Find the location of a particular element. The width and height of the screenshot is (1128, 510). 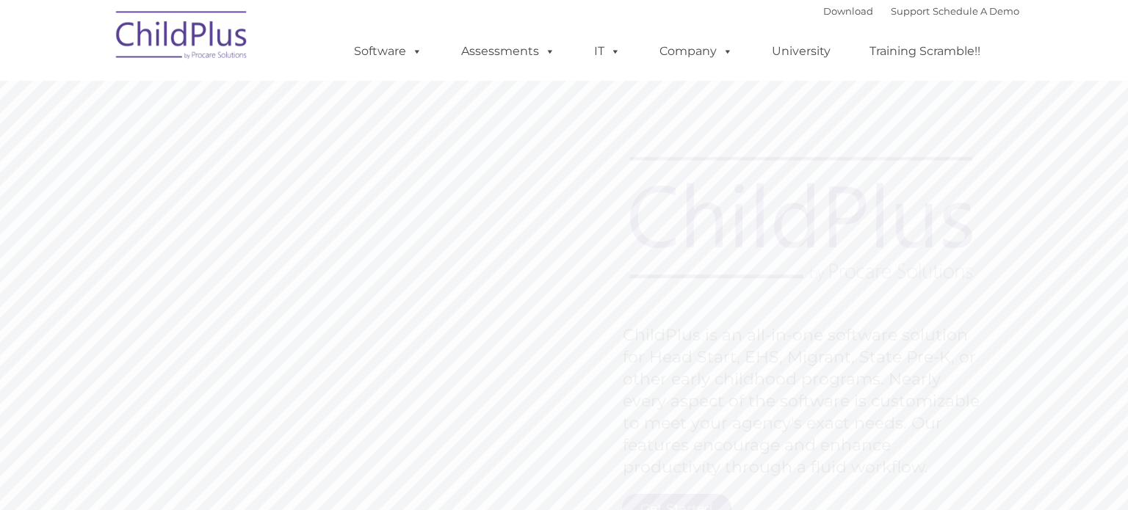

a: Assessments is located at coordinates (508, 51).